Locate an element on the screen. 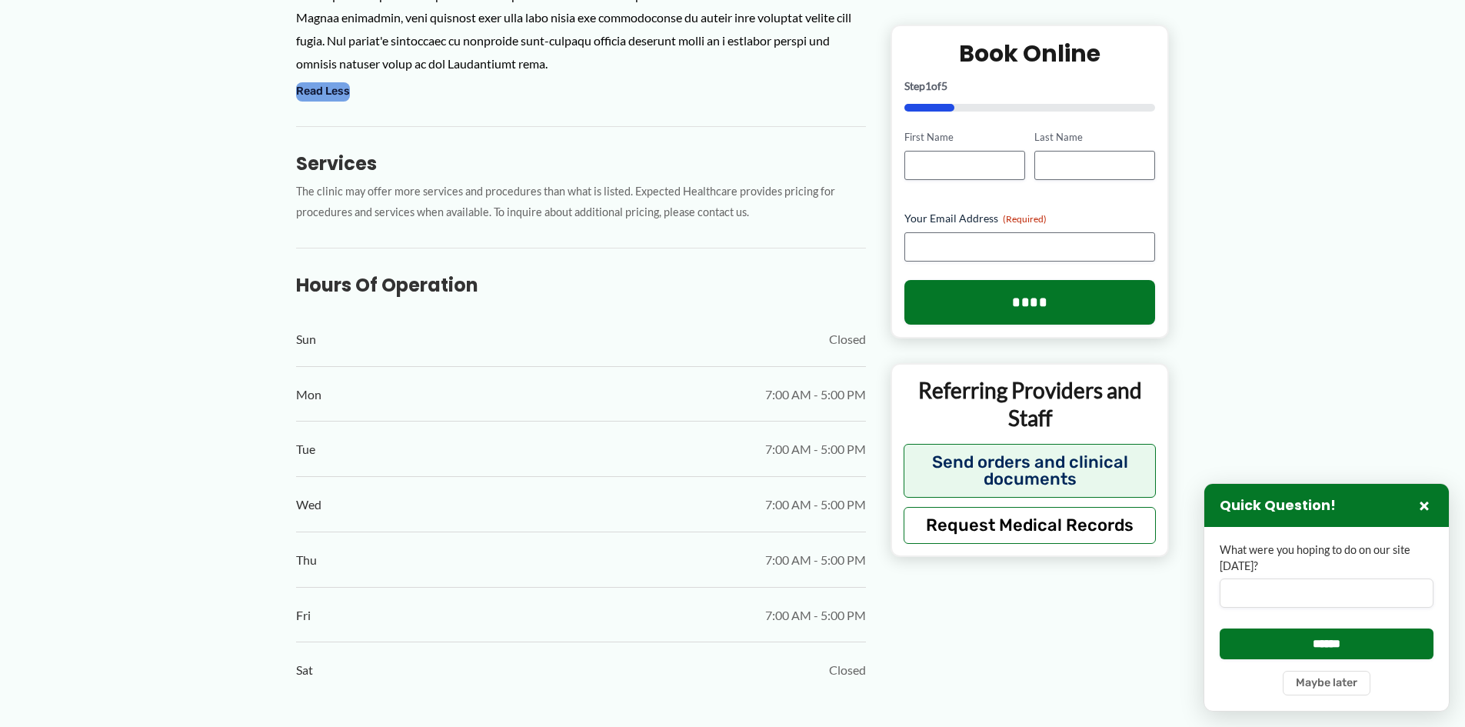 The width and height of the screenshot is (1465, 727). button: Read Less is located at coordinates (323, 92).